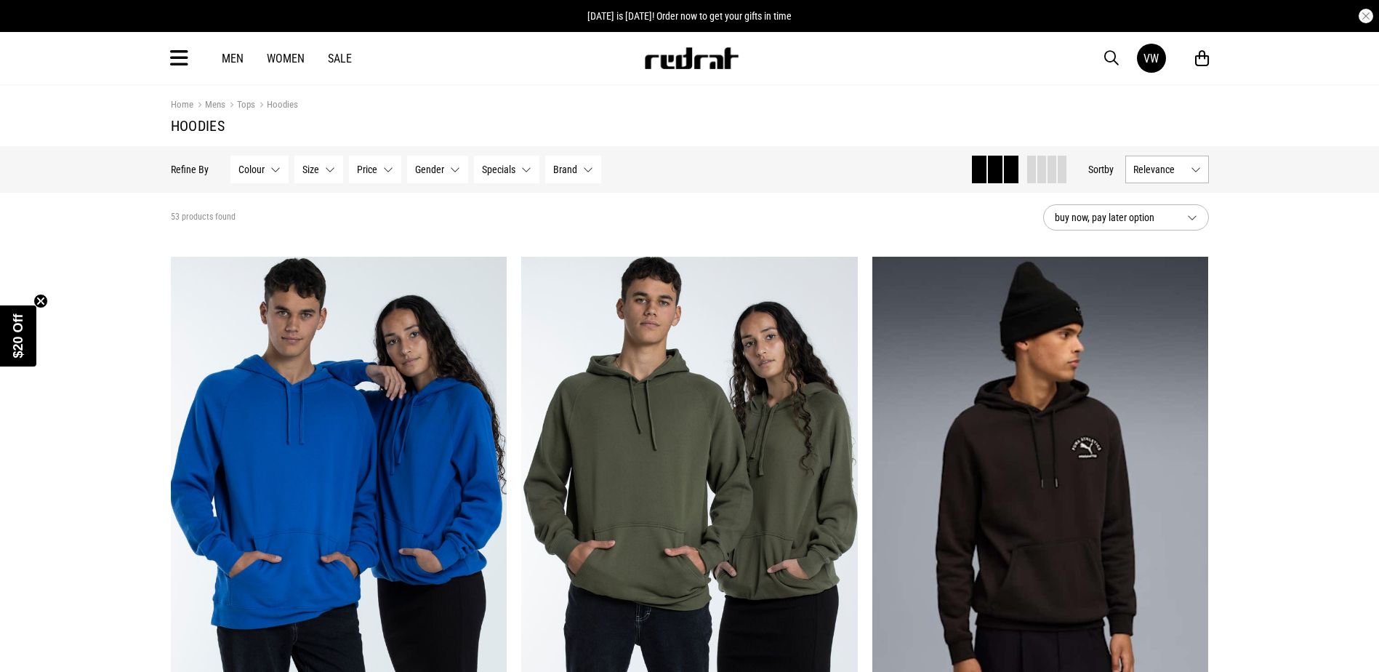 The height and width of the screenshot is (672, 1379). I want to click on span: Specials, so click(499, 169).